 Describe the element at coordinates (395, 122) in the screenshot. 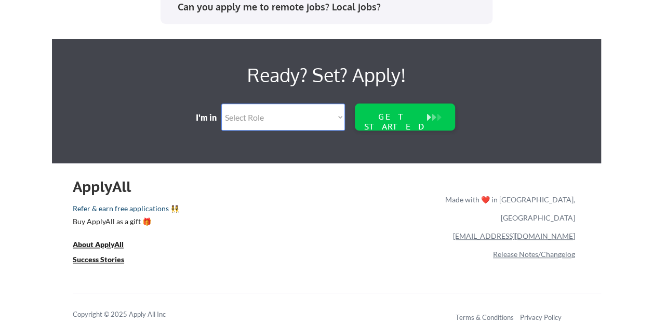

I see `div: GET STARTED` at that location.